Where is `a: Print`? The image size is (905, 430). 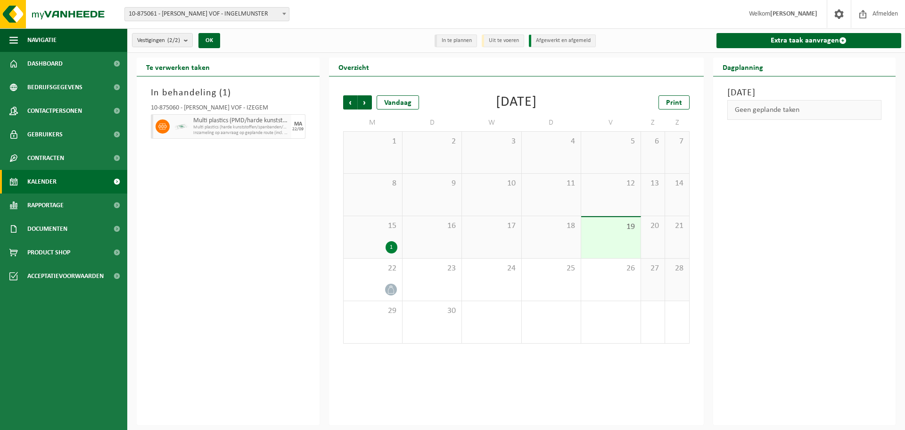 a: Print is located at coordinates (674, 102).